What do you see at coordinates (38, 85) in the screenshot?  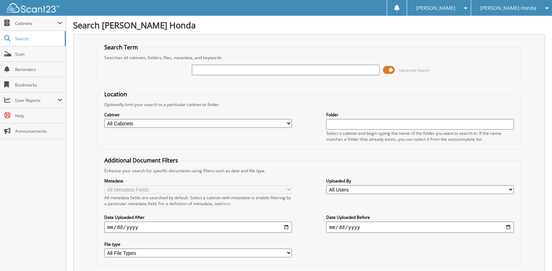 I see `span: Bookmarks` at bounding box center [38, 85].